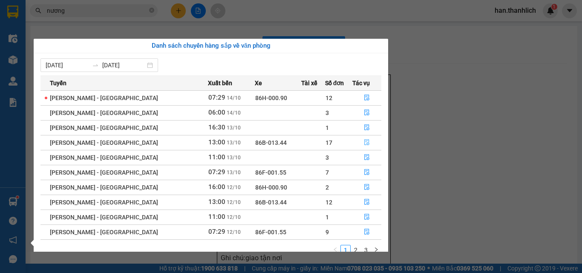  I want to click on span: Tuyến, so click(58, 83).